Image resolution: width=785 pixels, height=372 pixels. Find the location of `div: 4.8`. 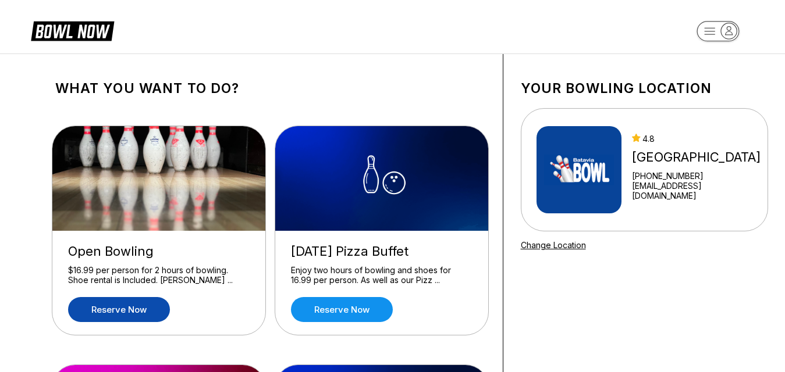

div: 4.8 is located at coordinates (697, 138).